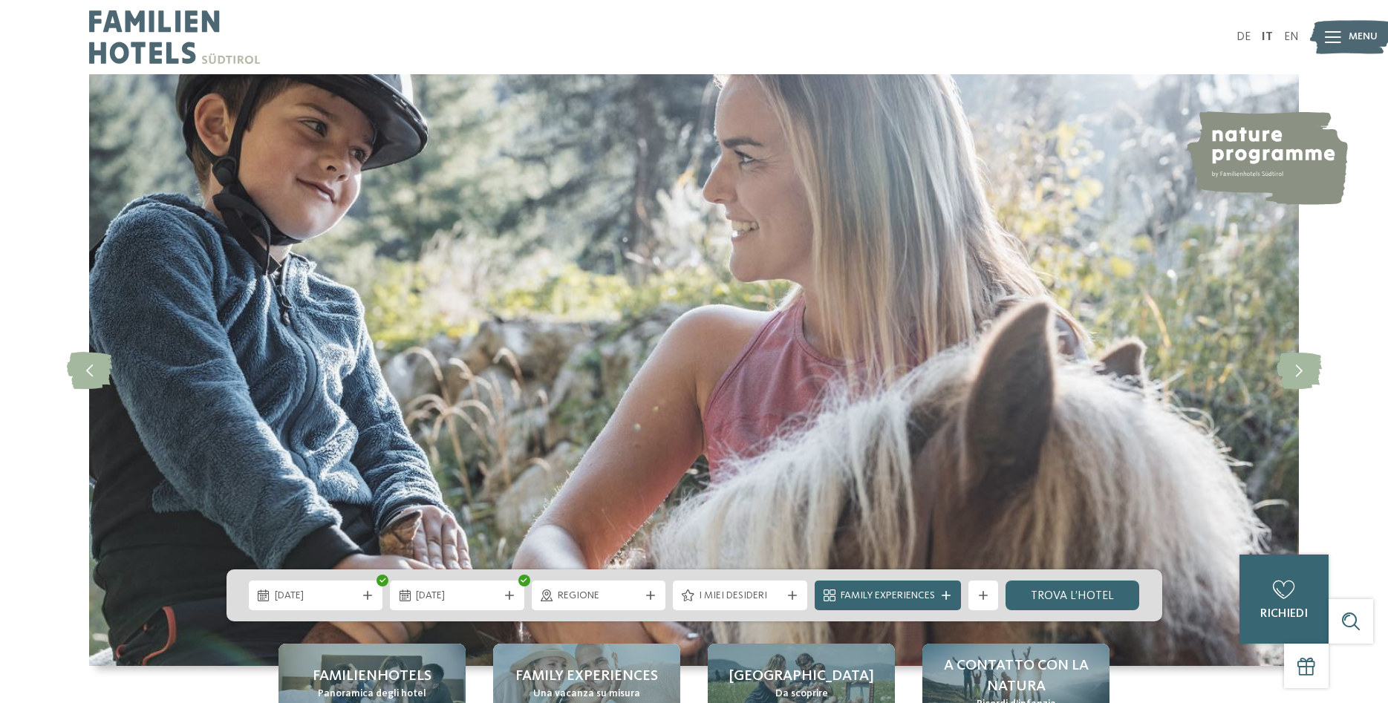 This screenshot has height=703, width=1388. What do you see at coordinates (1016, 676) in the screenshot?
I see `span: A contatto con la natura` at bounding box center [1016, 676].